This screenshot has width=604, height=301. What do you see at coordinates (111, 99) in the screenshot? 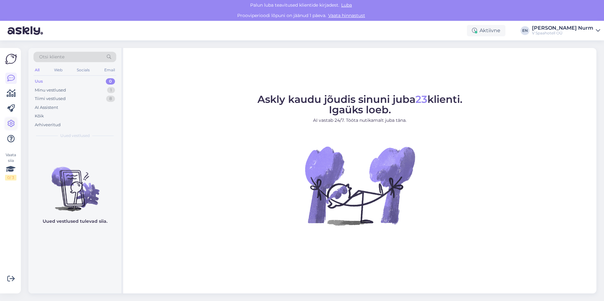
I see `div: 8` at bounding box center [111, 99].